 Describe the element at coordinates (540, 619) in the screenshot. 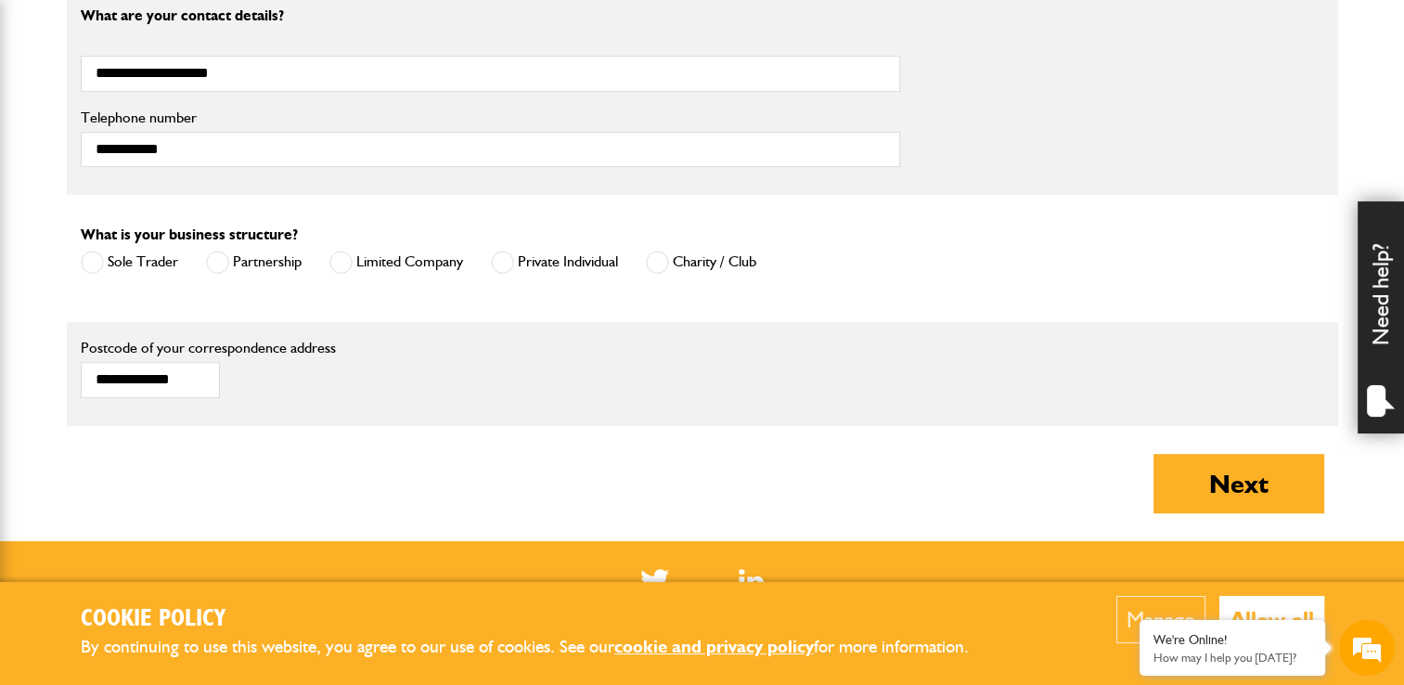

I see `h2: Cookie Policy` at that location.